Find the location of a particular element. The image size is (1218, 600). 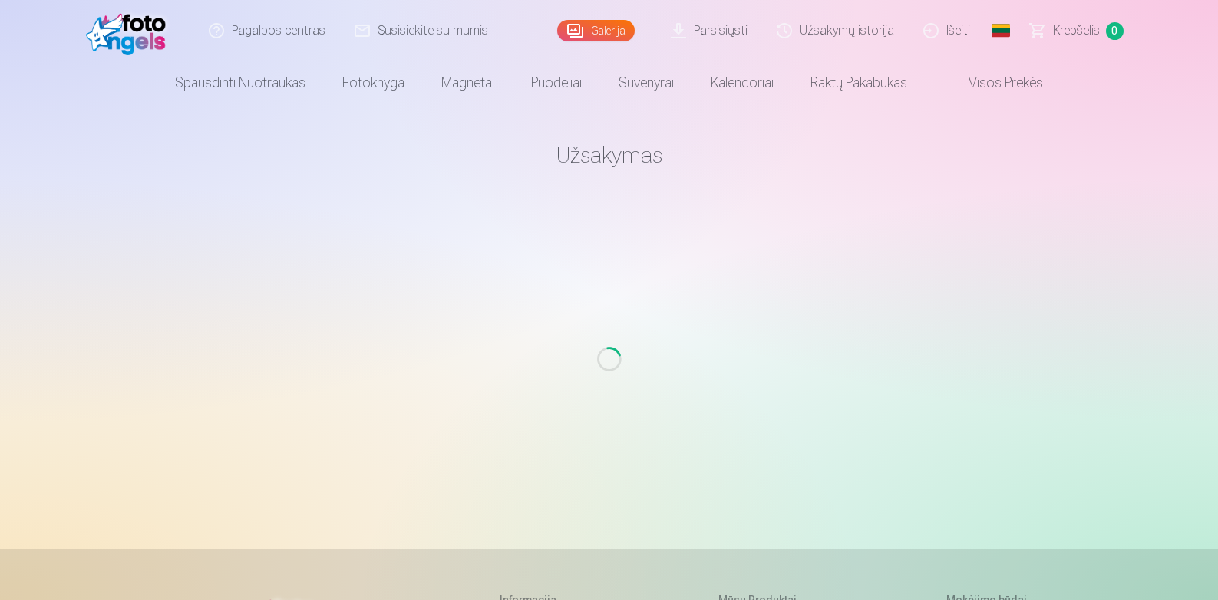

span: Krepšelis is located at coordinates (1076, 31).